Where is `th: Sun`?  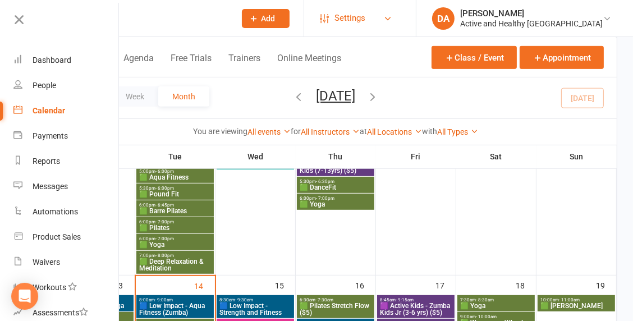 th: Sun is located at coordinates (576, 156).